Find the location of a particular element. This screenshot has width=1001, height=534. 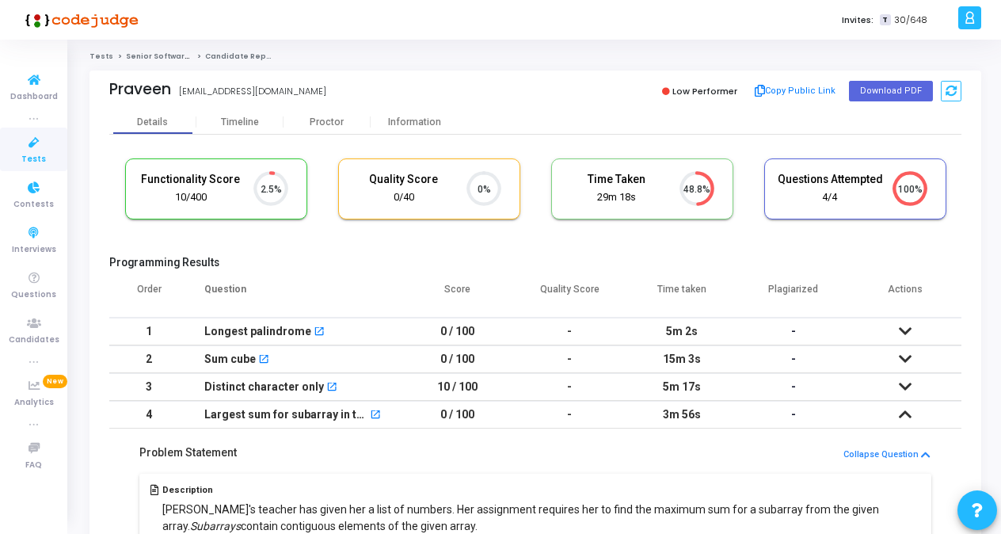

span: T is located at coordinates (884, 20).